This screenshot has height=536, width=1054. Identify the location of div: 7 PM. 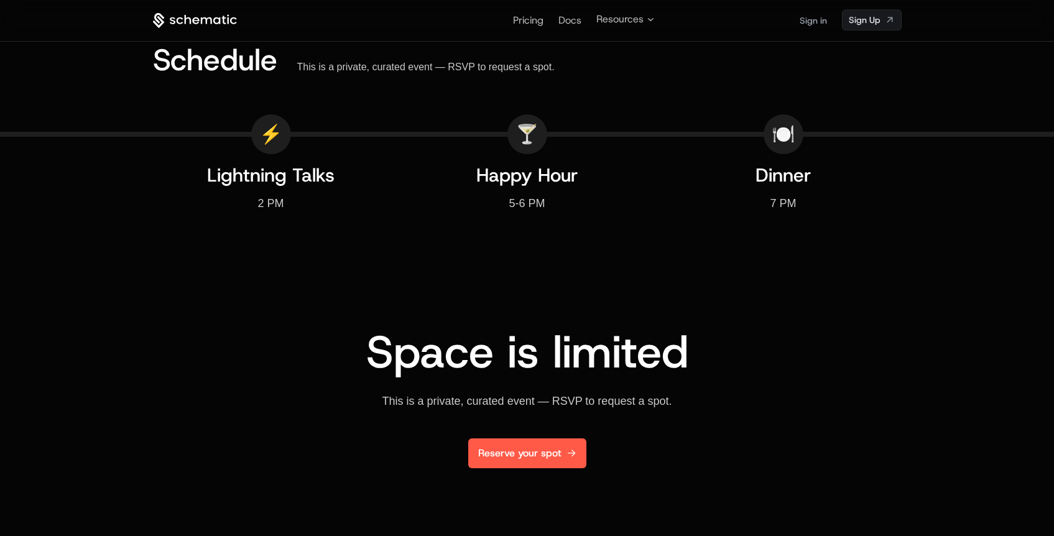
(783, 203).